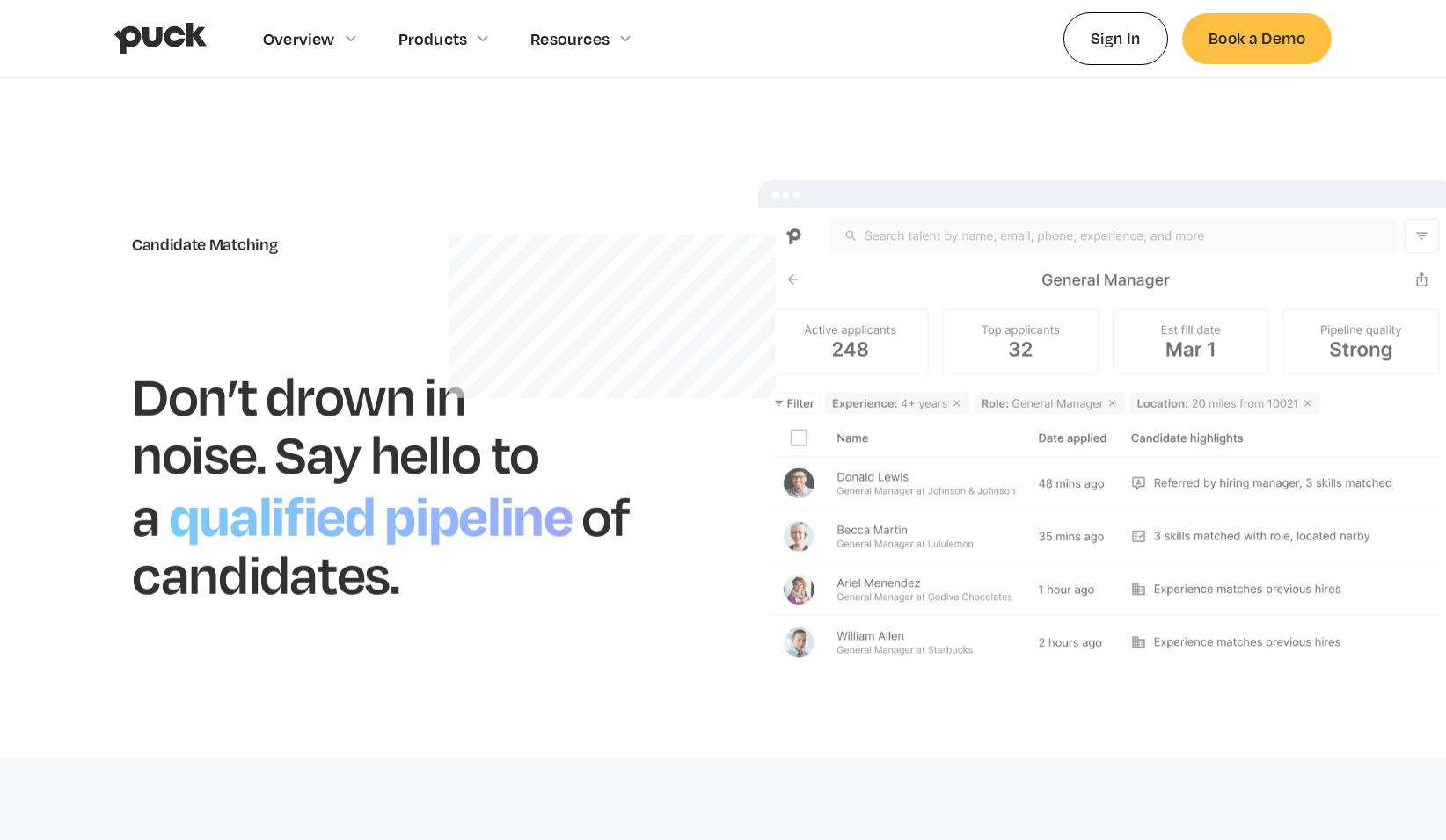  Describe the element at coordinates (570, 39) in the screenshot. I see `div: Resources` at that location.